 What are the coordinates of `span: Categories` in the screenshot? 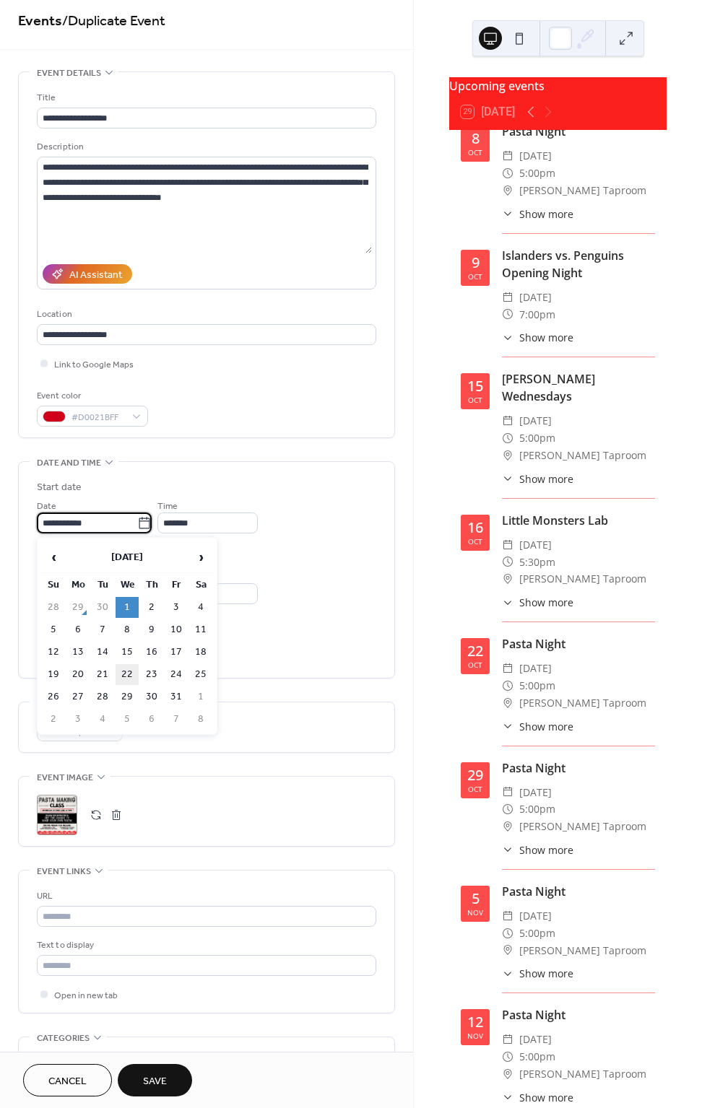 It's located at (63, 1038).